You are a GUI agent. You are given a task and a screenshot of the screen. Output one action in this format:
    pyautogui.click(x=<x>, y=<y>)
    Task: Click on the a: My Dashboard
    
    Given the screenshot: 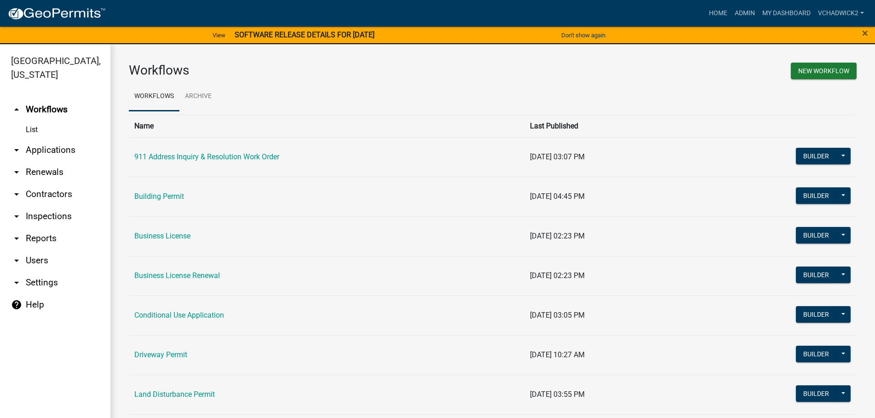 What is the action you would take?
    pyautogui.click(x=786, y=13)
    